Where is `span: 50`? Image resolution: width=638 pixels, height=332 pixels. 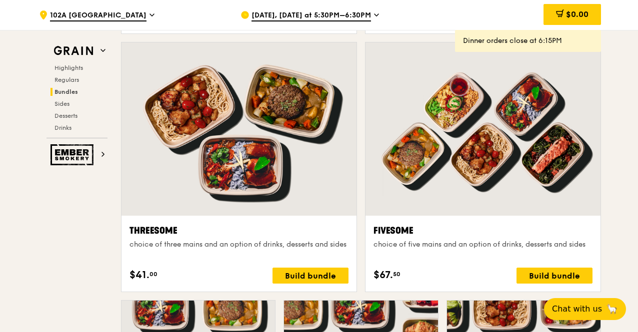
span: 50 is located at coordinates (396, 274).